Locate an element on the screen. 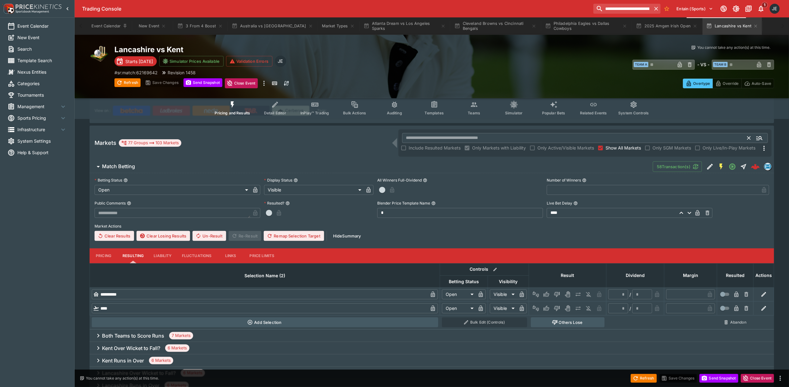 The image size is (789, 387). button: Resulting is located at coordinates (133, 256).